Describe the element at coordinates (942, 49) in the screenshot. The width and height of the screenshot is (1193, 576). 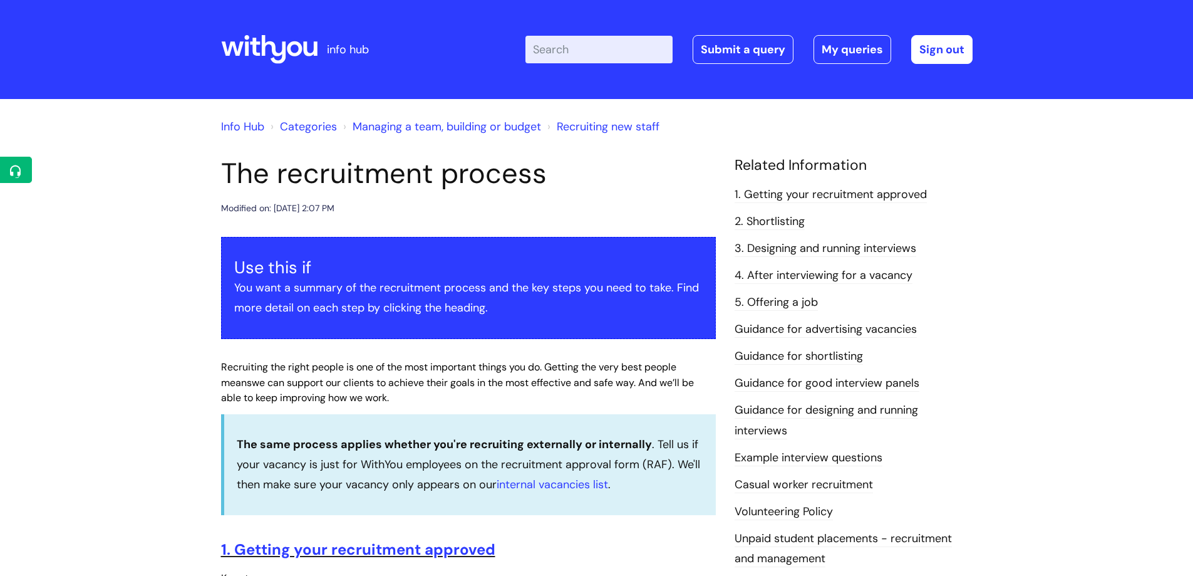
I see `a: Sign out` at that location.